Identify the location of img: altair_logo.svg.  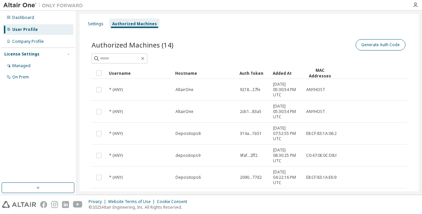
(19, 204).